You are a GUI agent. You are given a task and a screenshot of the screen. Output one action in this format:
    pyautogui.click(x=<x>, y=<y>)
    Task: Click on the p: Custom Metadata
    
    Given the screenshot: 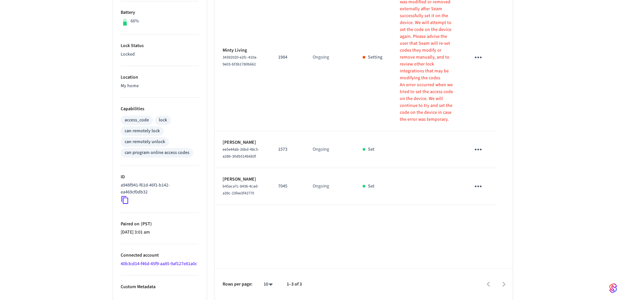 What is the action you would take?
    pyautogui.click(x=160, y=287)
    